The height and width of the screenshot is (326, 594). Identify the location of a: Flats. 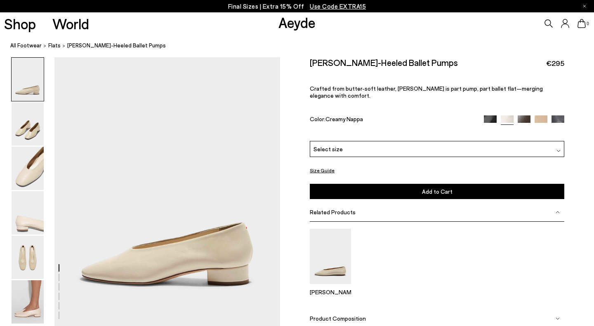
(54, 45).